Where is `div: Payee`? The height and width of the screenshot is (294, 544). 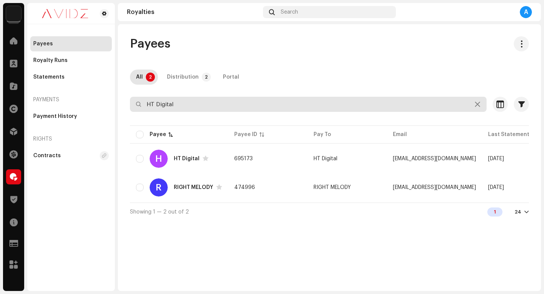 div: Payee is located at coordinates (158, 135).